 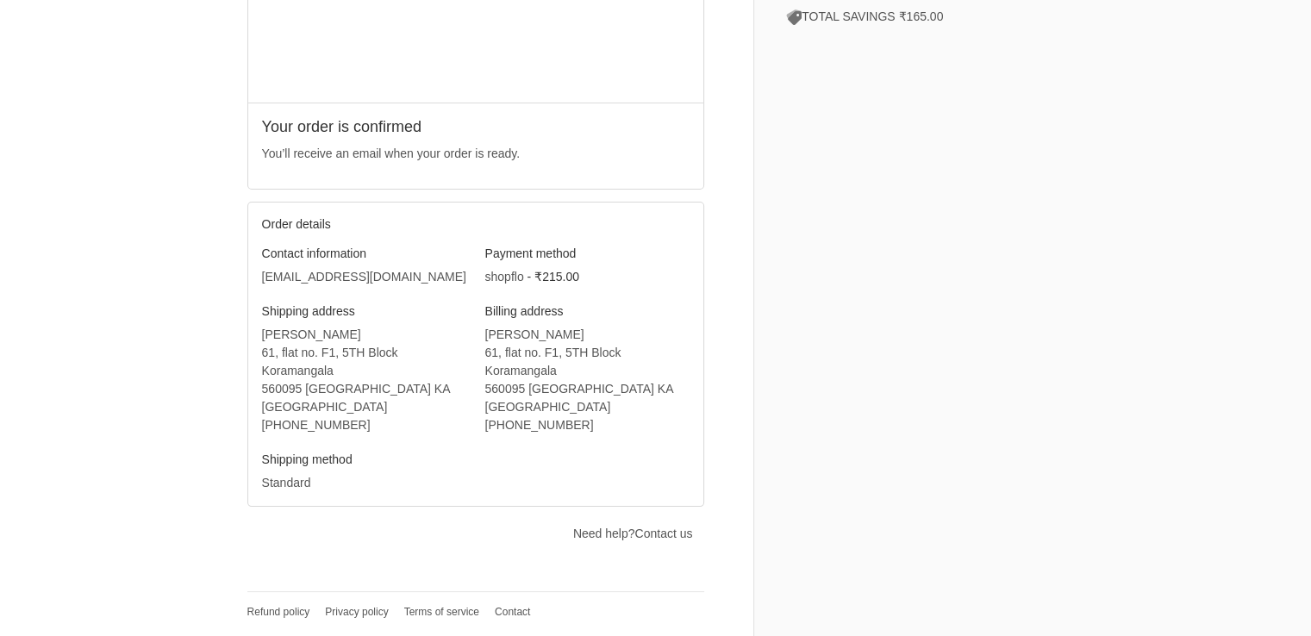 What do you see at coordinates (587, 253) in the screenshot?
I see `h3: Payment method` at bounding box center [587, 253].